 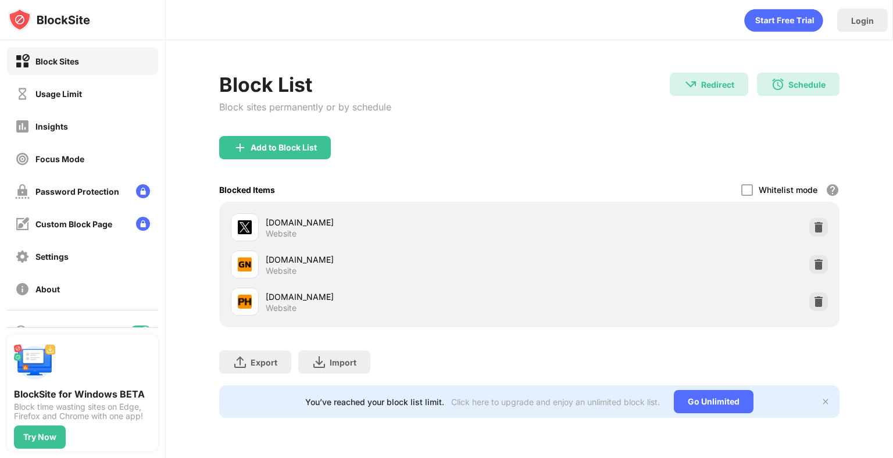 What do you see at coordinates (52, 126) in the screenshot?
I see `div: Insights` at bounding box center [52, 126].